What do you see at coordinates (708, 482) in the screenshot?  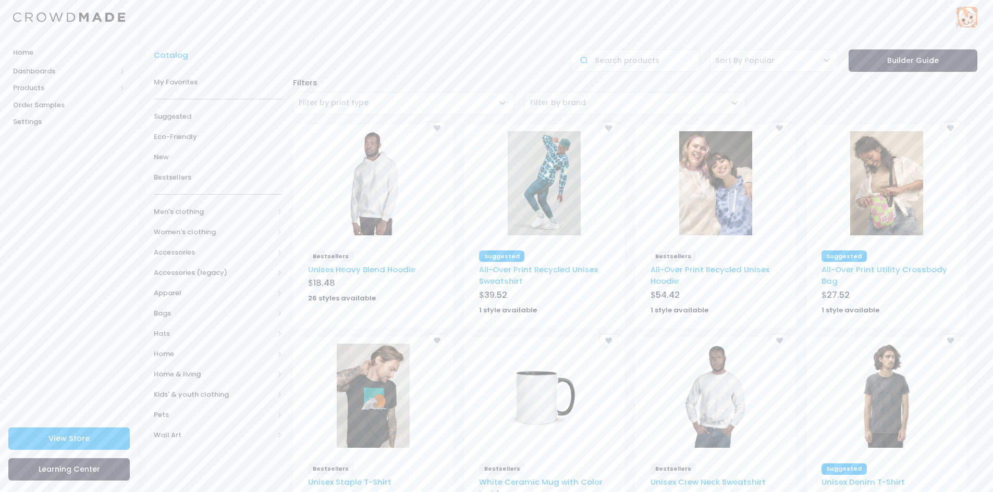 I see `a: Unisex Crew Neck Sweatshirt` at bounding box center [708, 482].